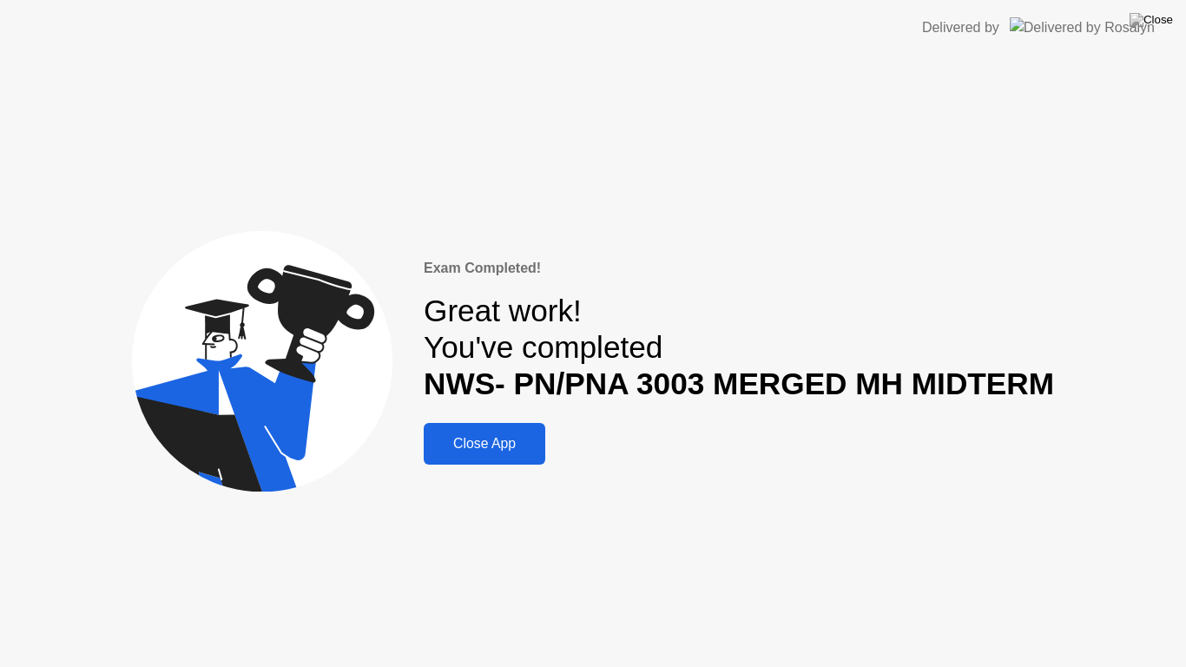  Describe the element at coordinates (739, 383) in the screenshot. I see `b: NWS- PN/PNA 3003 MERGED MH MIDTERM` at that location.